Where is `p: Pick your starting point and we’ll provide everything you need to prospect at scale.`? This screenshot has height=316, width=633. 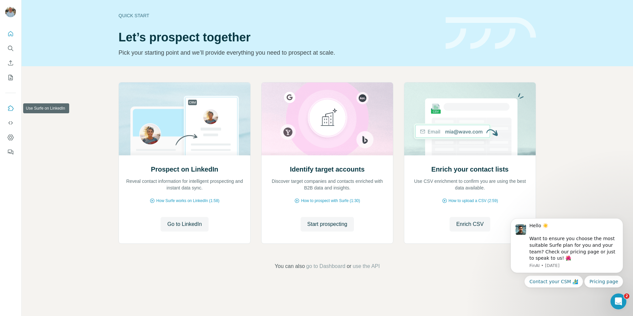
p: Pick your starting point and we’ll provide everything you need to prospect at scale. is located at coordinates (278, 53).